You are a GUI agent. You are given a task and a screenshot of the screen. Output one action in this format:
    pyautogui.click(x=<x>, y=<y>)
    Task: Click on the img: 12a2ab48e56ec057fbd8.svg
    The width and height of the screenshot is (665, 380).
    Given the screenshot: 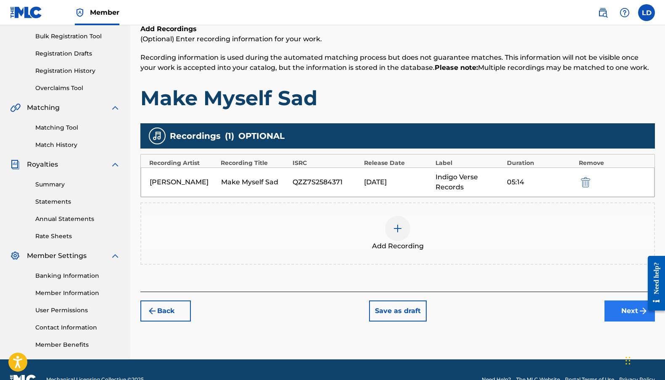 What is the action you would take?
    pyautogui.click(x=586, y=182)
    